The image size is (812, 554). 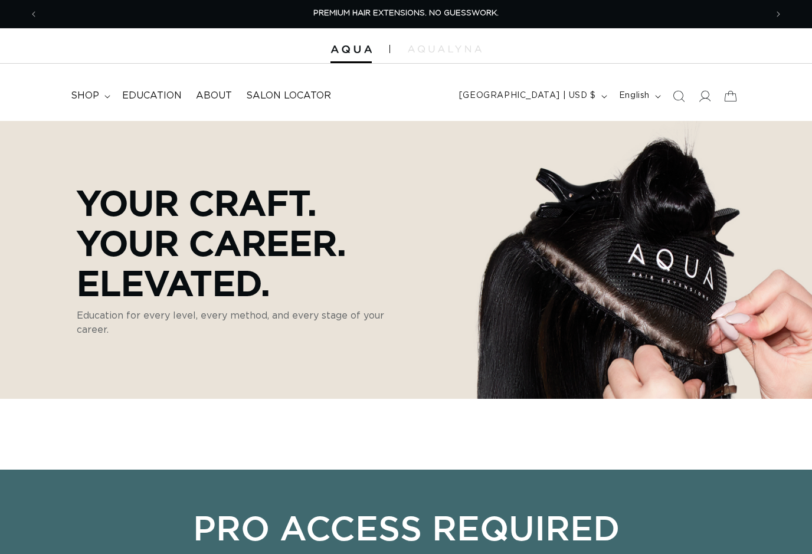 I want to click on span: Salon Locator, so click(x=289, y=96).